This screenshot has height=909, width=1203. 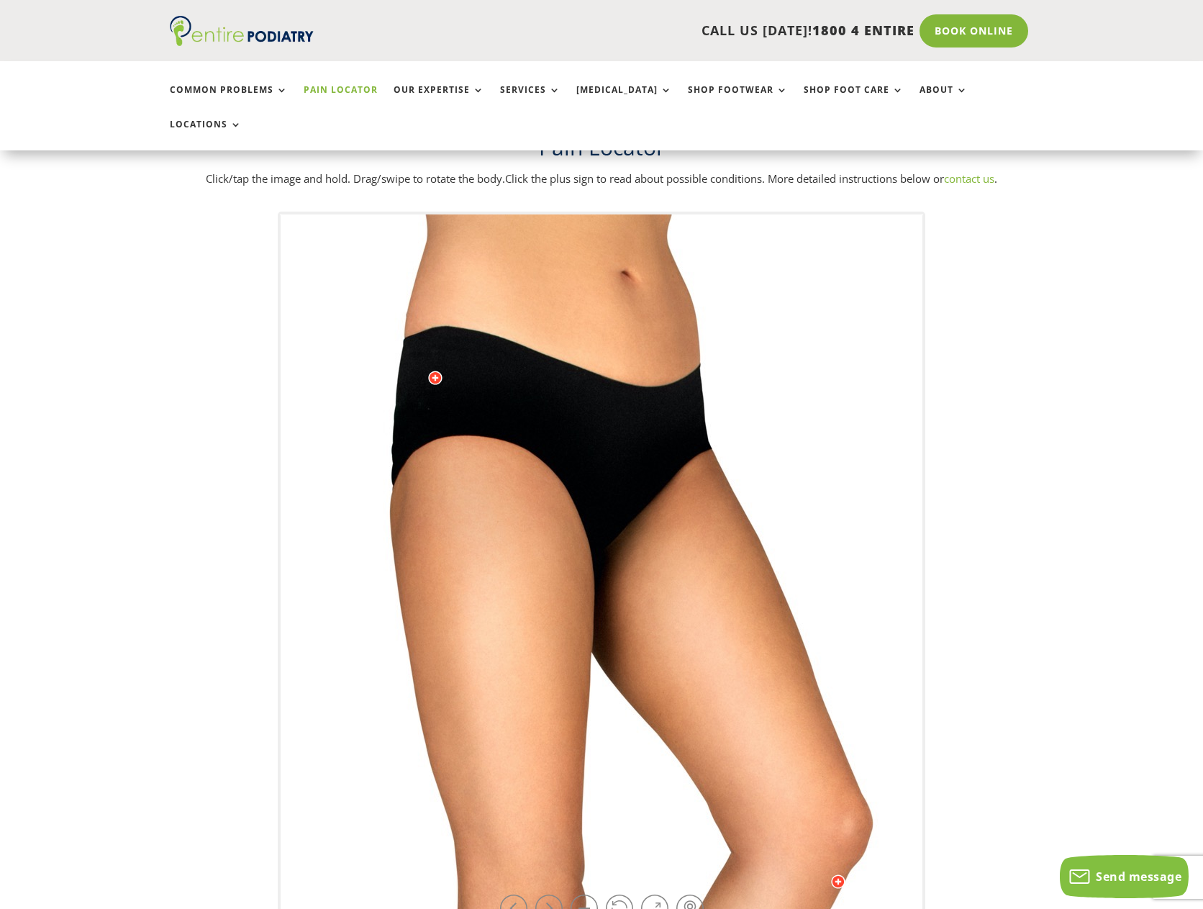 What do you see at coordinates (737, 100) in the screenshot?
I see `a: Shop Footwear` at bounding box center [737, 100].